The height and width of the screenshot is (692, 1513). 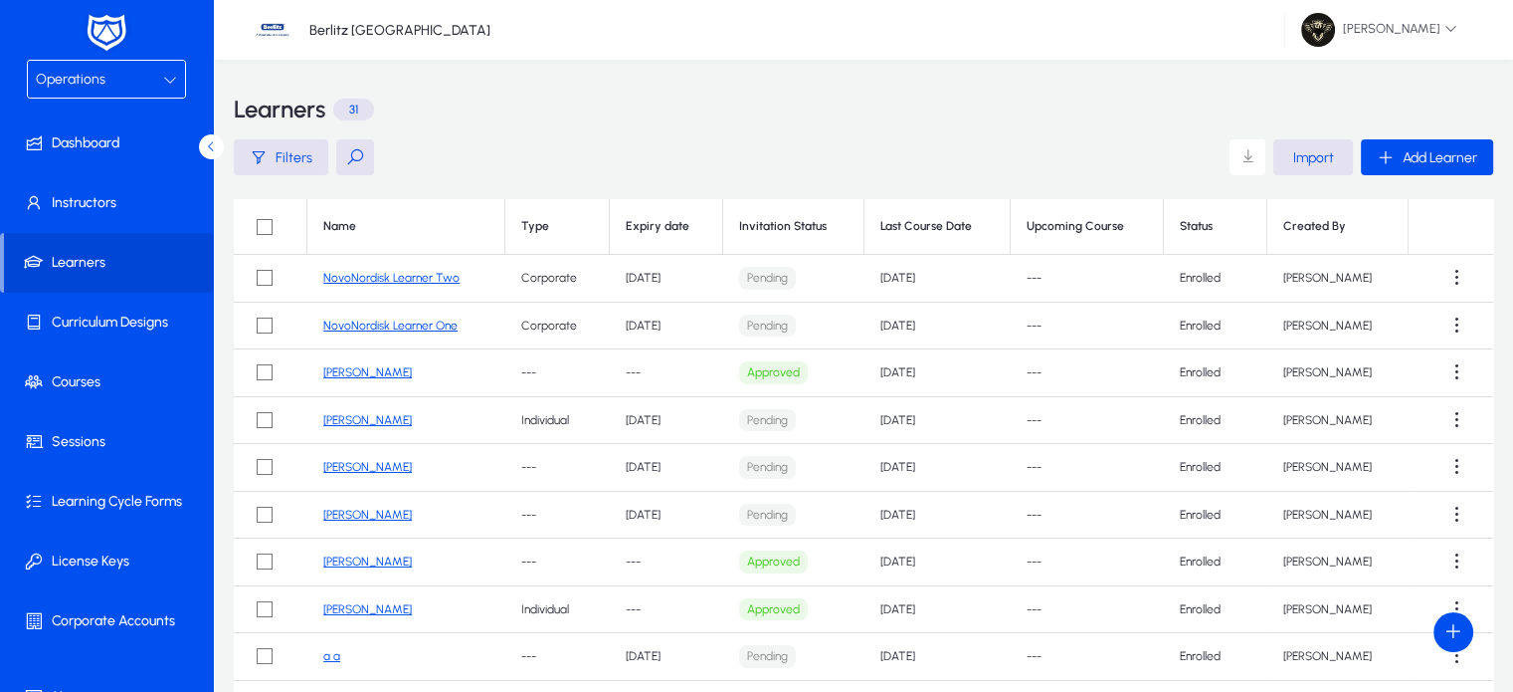 What do you see at coordinates (1216, 227) in the screenshot?
I see `th: Status` at bounding box center [1216, 227].